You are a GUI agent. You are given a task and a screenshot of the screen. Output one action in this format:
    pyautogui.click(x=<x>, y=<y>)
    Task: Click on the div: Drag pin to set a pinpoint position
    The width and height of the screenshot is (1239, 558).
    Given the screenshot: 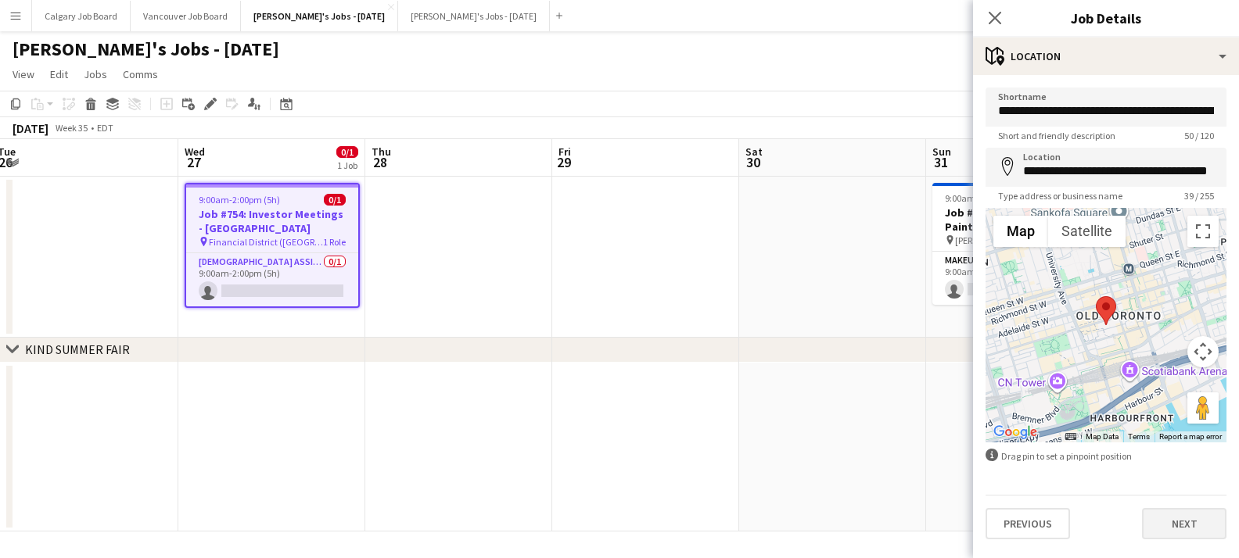 What is the action you would take?
    pyautogui.click(x=1106, y=456)
    